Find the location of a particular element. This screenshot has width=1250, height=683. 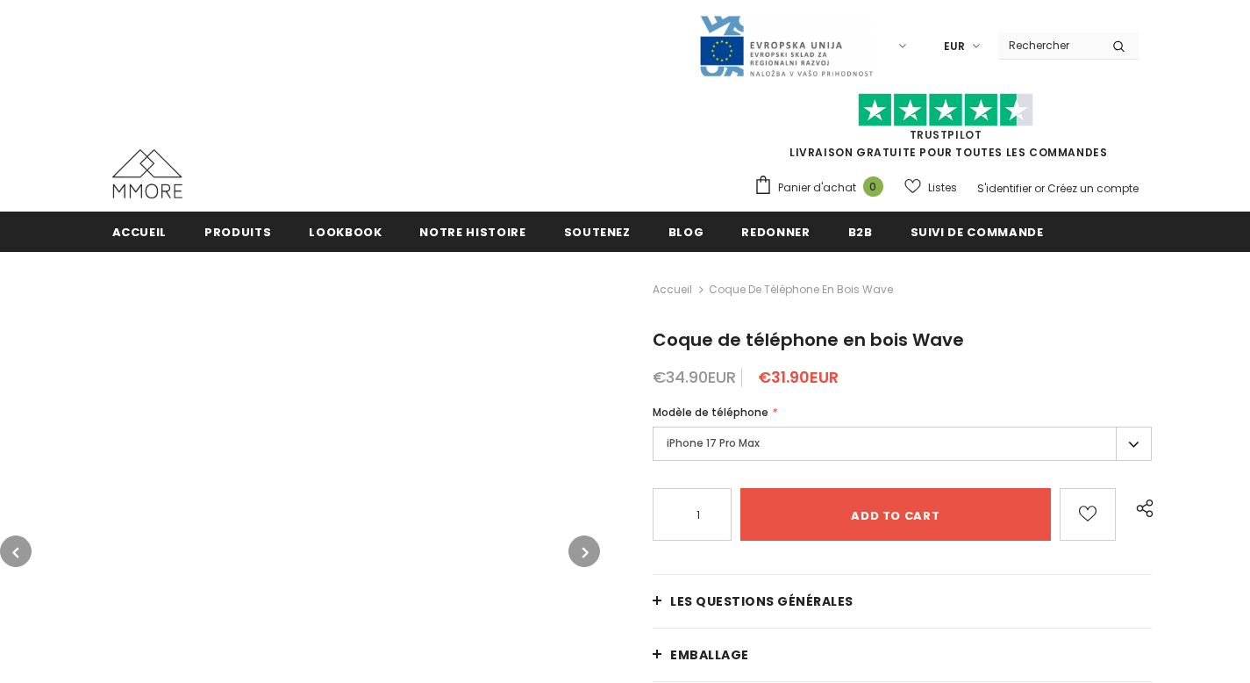

input: Add to cart is located at coordinates (896, 514).